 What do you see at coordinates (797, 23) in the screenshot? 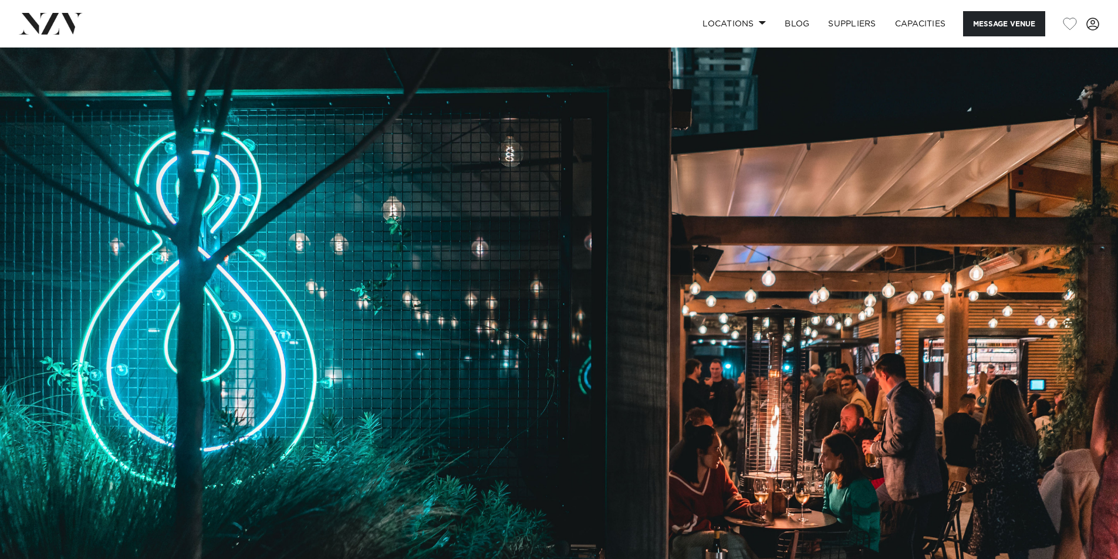
I see `a: BLOG` at bounding box center [797, 23].